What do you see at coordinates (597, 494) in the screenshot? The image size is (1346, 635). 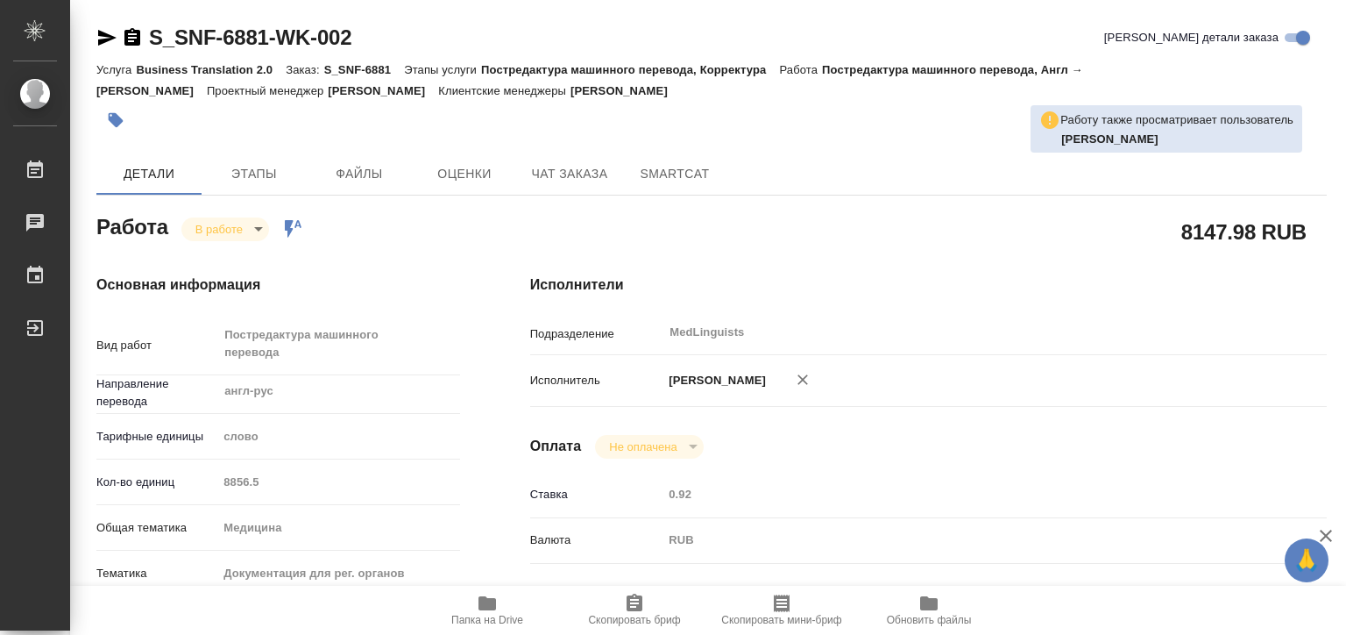 I see `p: Ставка` at bounding box center [597, 494].